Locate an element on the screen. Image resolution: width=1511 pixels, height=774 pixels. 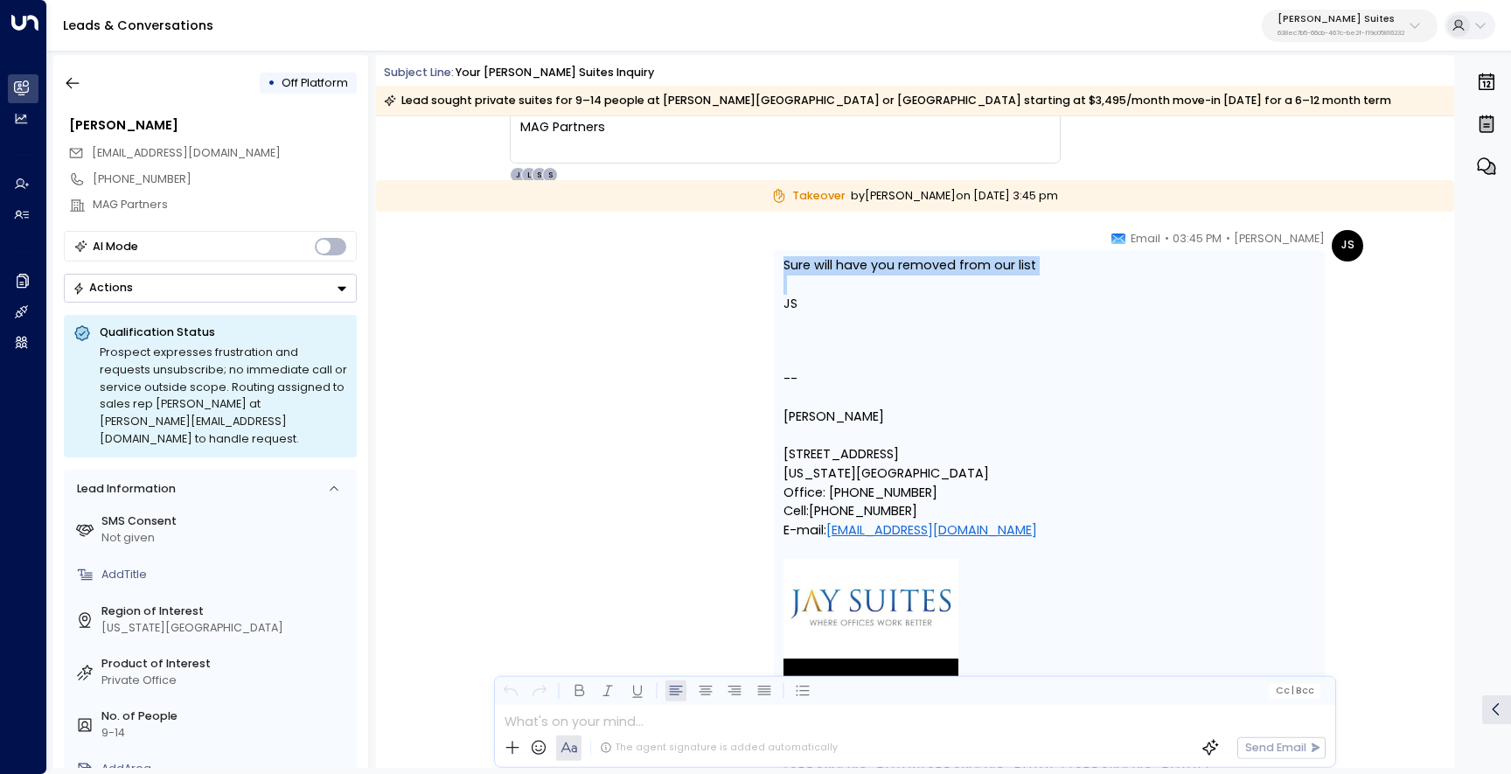
img: AIorK4xTosDLlfyX2bpenFyCmuUDdcrVST1TJR-nqmpqARbzbJdZCAgCsWSK8-51utKOJLhXD56Z5kA is located at coordinates (871, 698).